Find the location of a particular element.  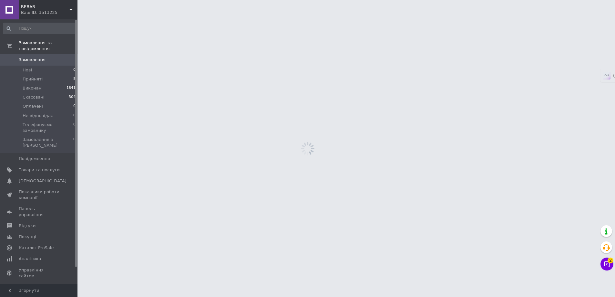

span: 2 is located at coordinates (611, 260).